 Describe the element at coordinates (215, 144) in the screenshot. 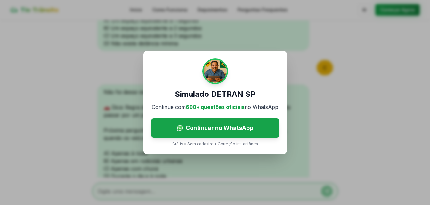

I see `p: Grátis • Sem cadastro • Correção instantânea` at that location.